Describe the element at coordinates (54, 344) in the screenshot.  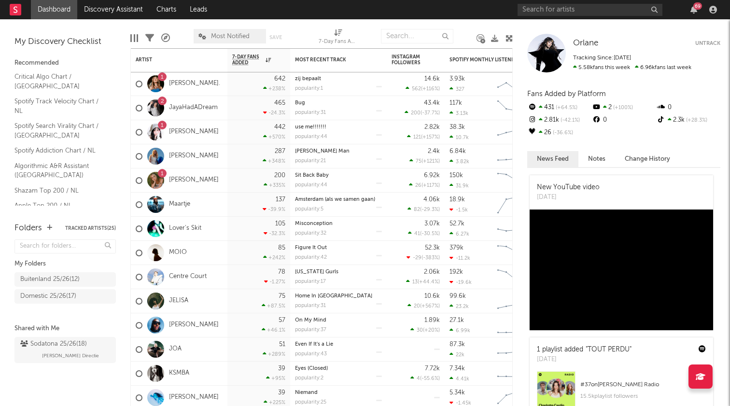
I see `div: Sodatona 25/26 ( 18 )` at that location.